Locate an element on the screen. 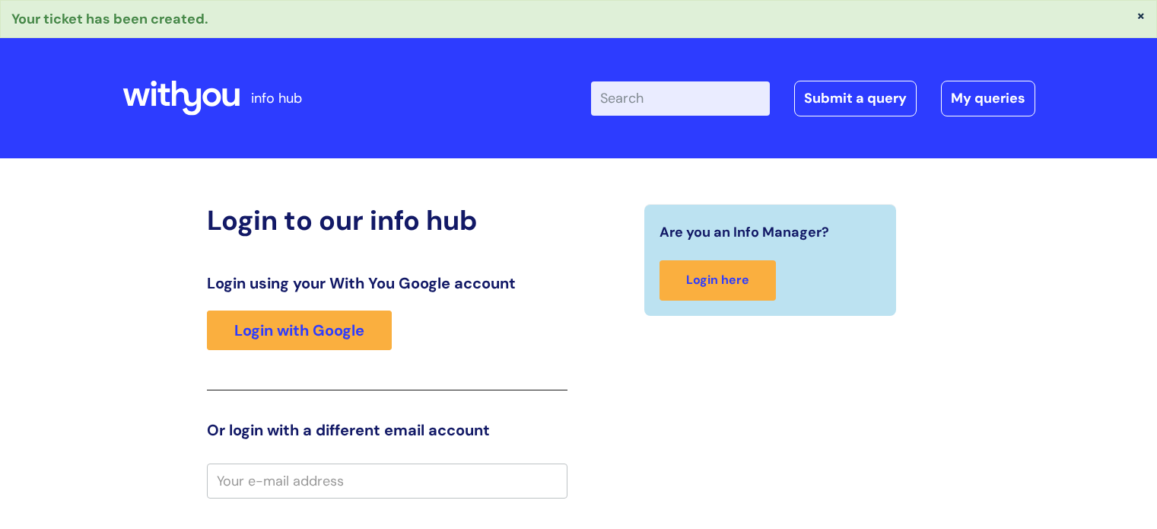  p: info hub is located at coordinates (276, 98).